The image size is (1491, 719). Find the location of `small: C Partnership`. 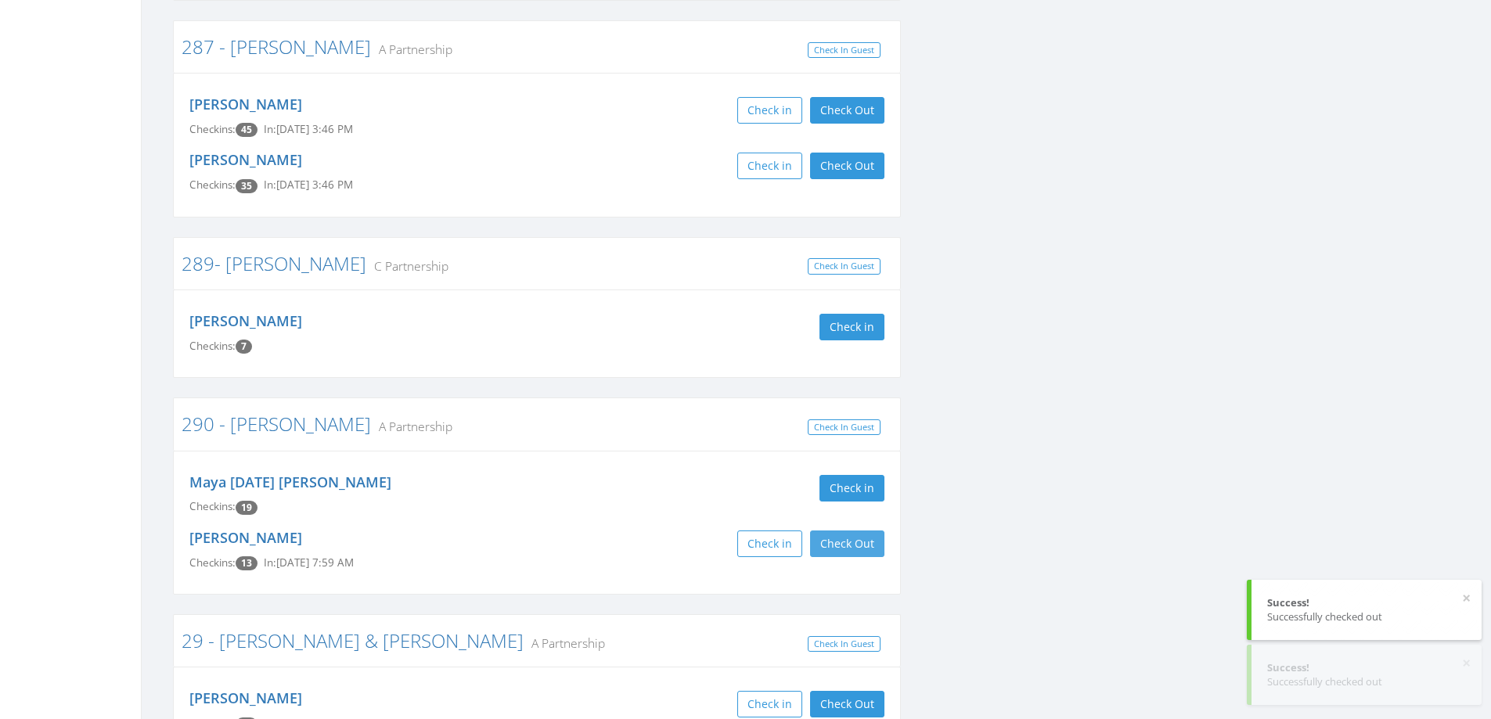

small: C Partnership is located at coordinates (407, 266).